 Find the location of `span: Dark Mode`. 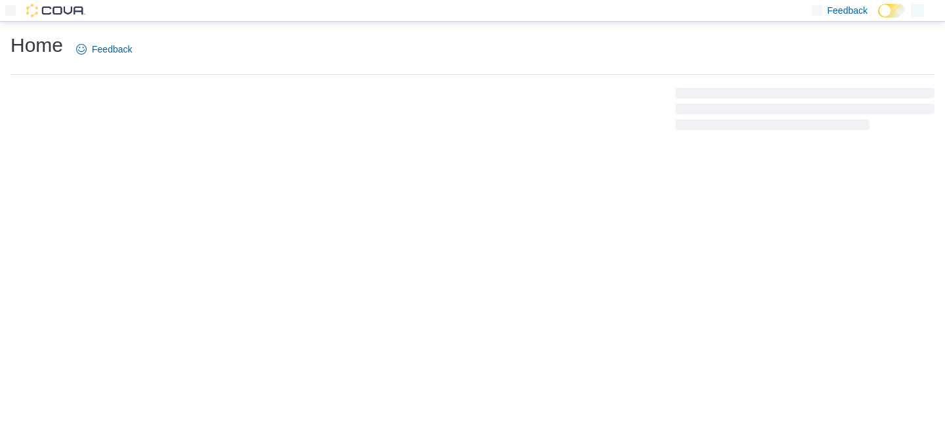

span: Dark Mode is located at coordinates (878, 18).